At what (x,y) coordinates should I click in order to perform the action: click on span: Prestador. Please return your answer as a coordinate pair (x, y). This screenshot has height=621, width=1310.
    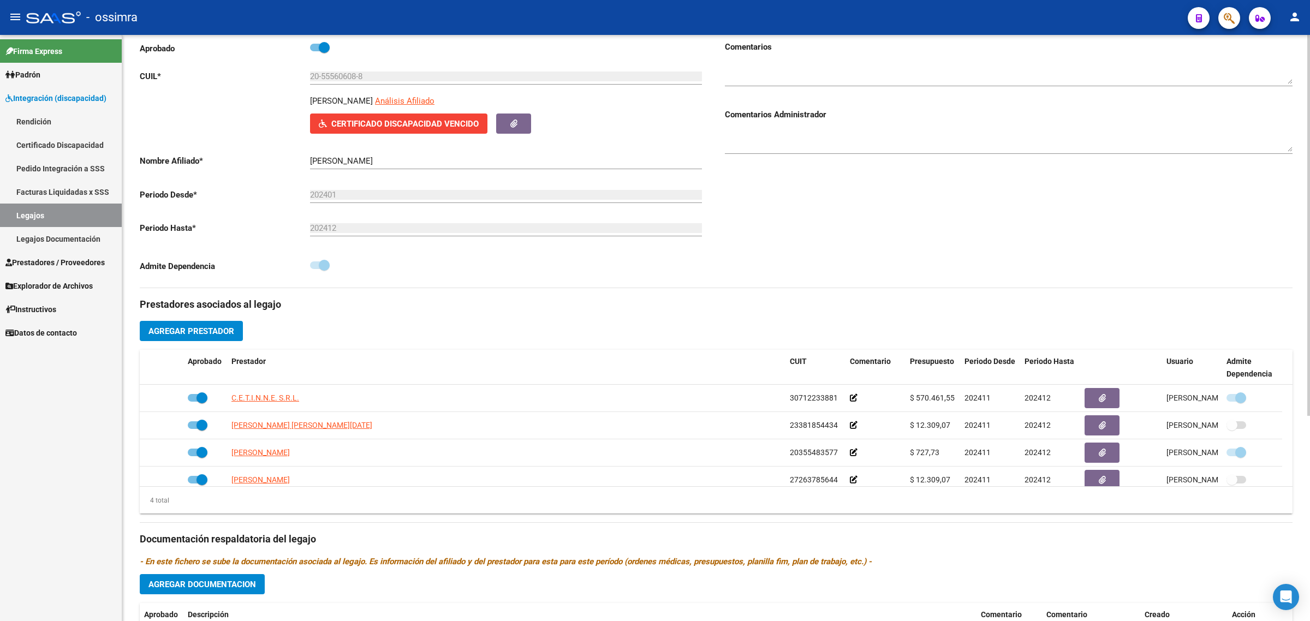
    Looking at the image, I should click on (248, 361).